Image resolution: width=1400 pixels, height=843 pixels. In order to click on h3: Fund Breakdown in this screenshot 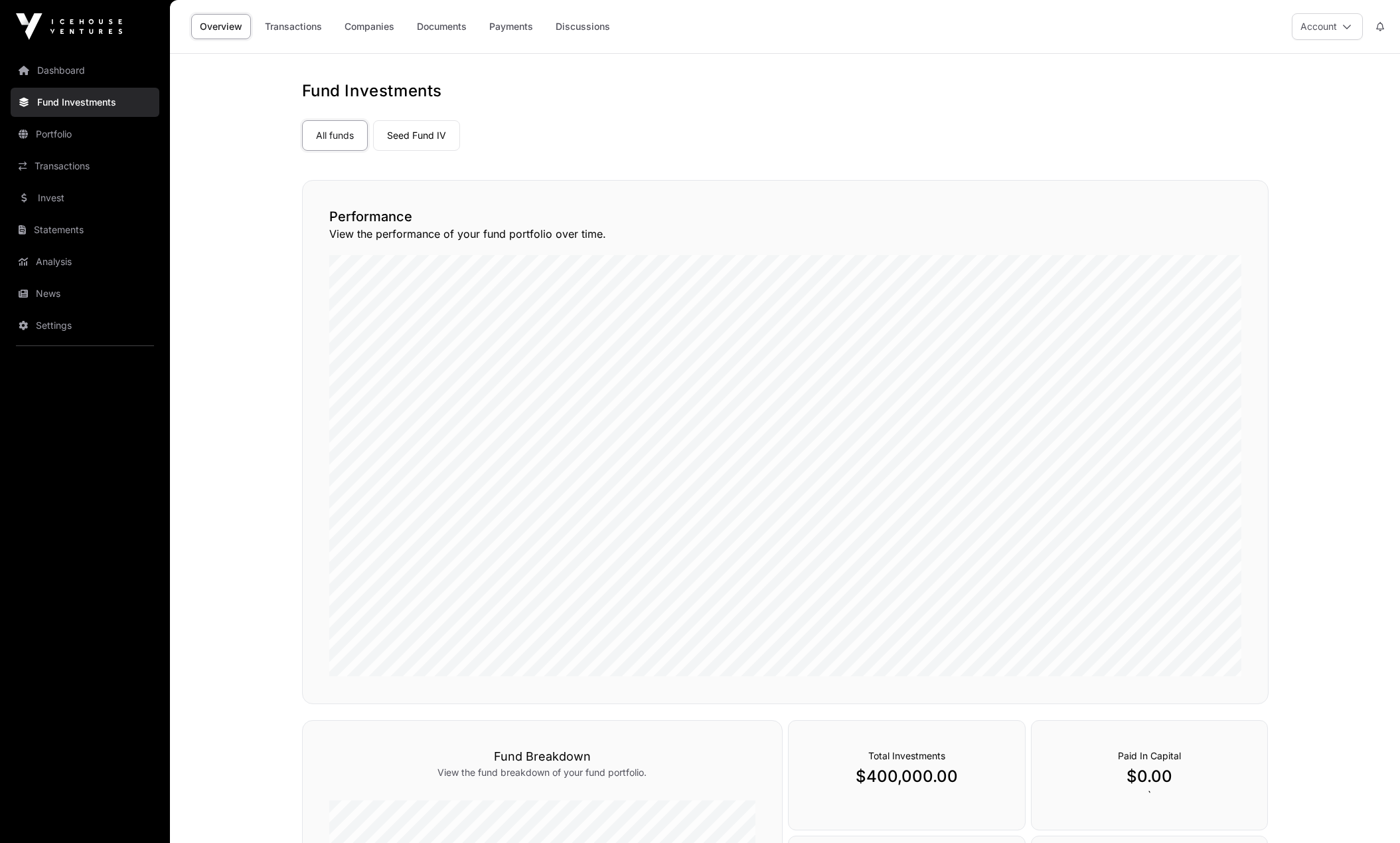, I will do `click(543, 756)`.